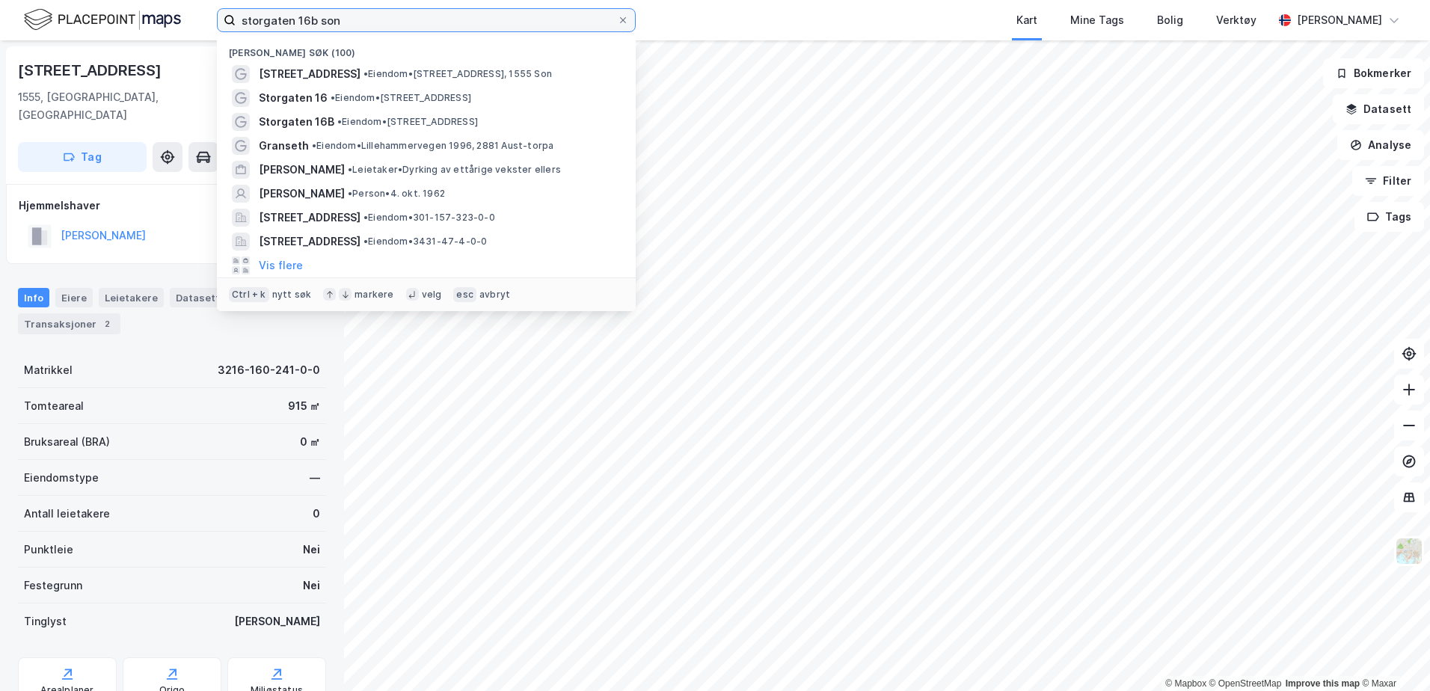 The width and height of the screenshot is (1430, 691). Describe the element at coordinates (67, 514) in the screenshot. I see `div: Antall leietakere` at that location.